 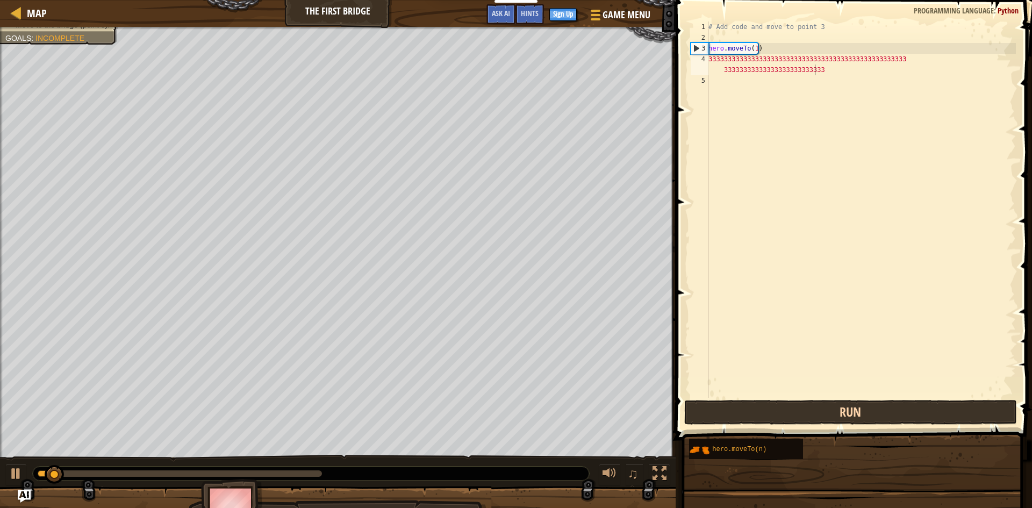 I want to click on button: Adjust volume, so click(x=609, y=475).